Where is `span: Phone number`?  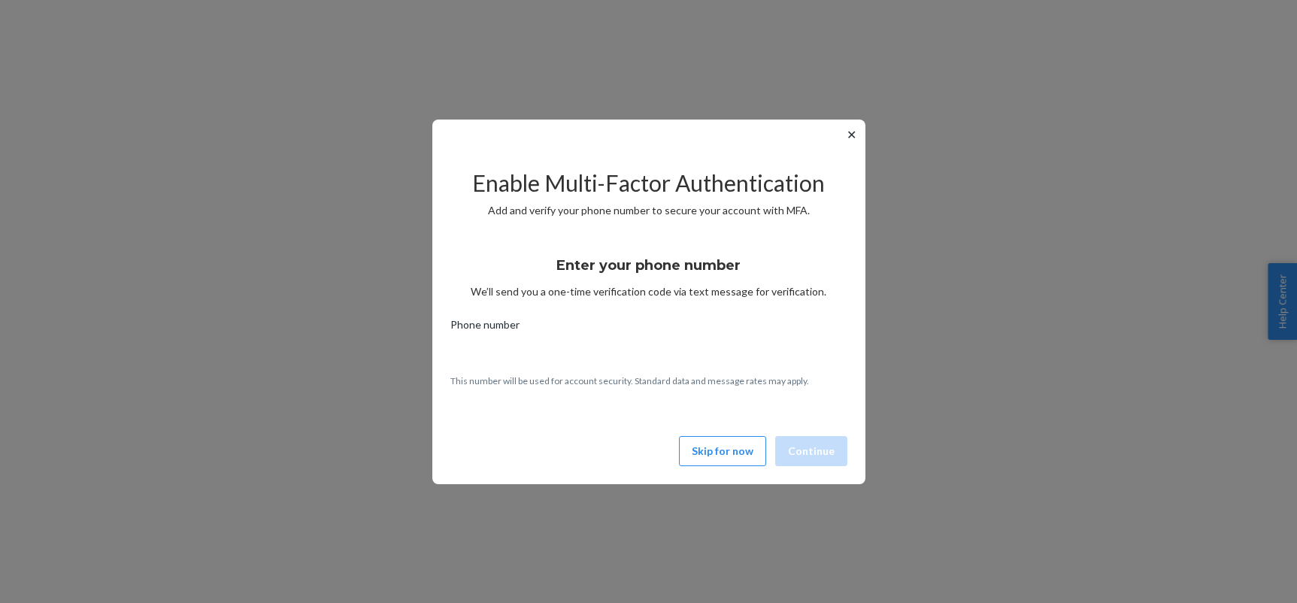 span: Phone number is located at coordinates (485, 328).